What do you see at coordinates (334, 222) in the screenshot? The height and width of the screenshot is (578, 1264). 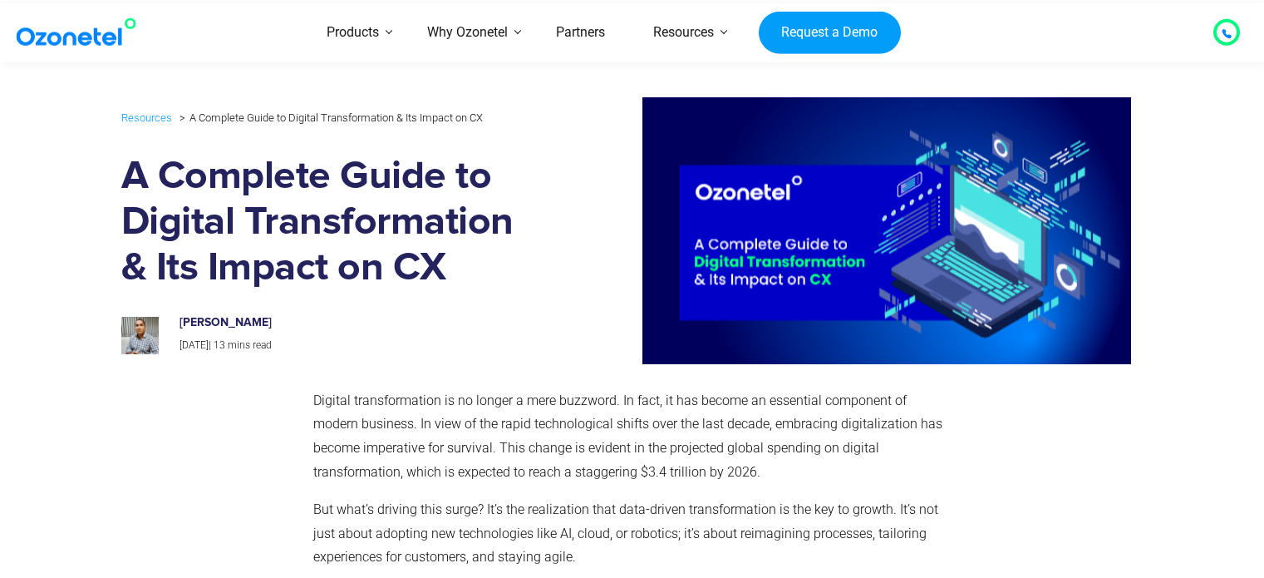 I see `h1: A Complete Guide to Digital Transformation & Its Impact on CX` at bounding box center [334, 222].